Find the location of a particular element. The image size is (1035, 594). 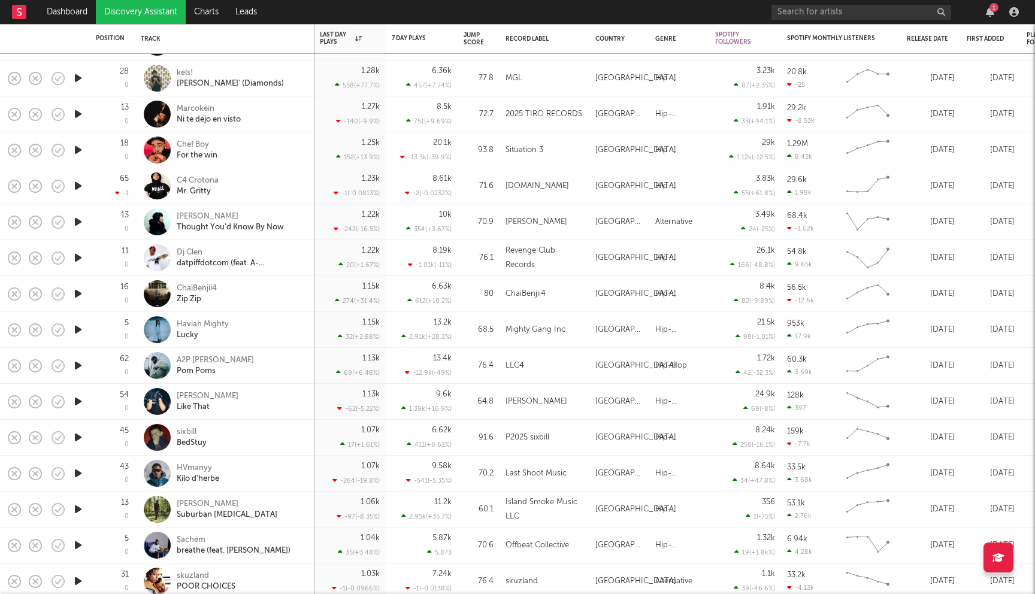

div: 3.49k is located at coordinates (765, 214).